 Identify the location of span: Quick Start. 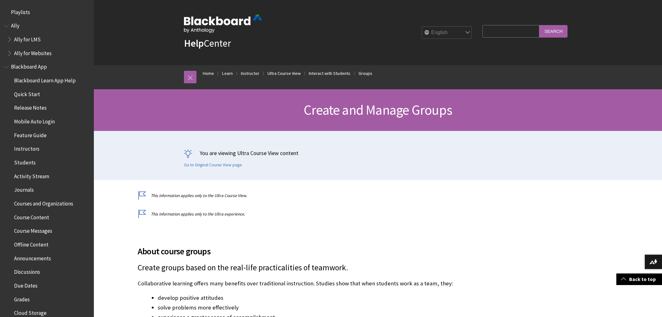
(27, 93).